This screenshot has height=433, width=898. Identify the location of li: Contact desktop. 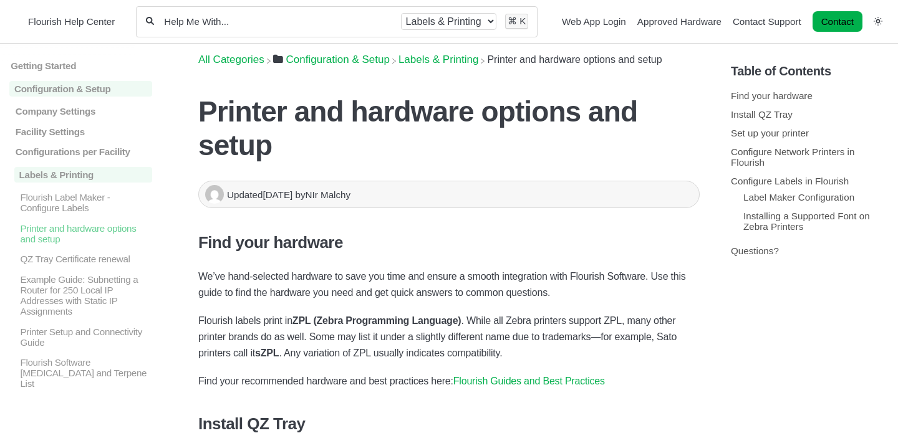
(837, 22).